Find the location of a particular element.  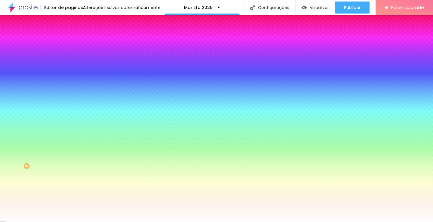

p: Marista 2025 is located at coordinates (198, 8).